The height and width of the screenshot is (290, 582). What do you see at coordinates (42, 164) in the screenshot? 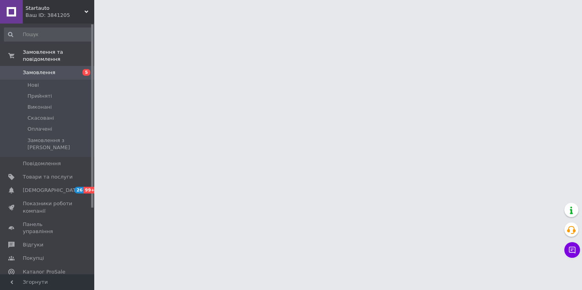
I see `span: Повідомлення` at bounding box center [42, 164].